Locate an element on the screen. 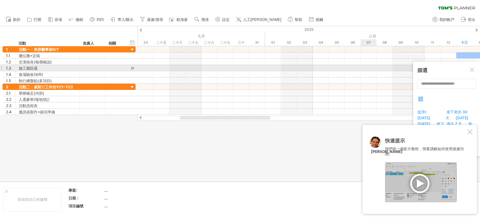  font: 我們有一個影片教程，簡要講解如何使用過濾功能。 is located at coordinates (424, 152).